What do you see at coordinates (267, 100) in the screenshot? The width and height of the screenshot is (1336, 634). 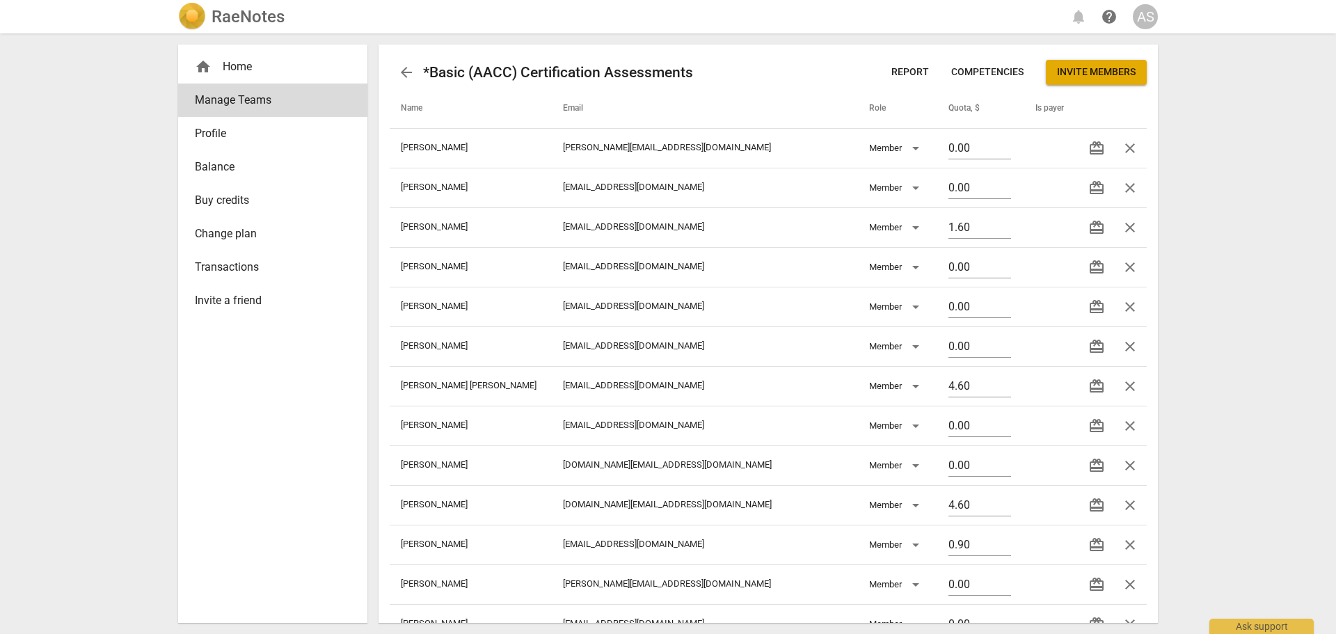 I see `span: Manage Teams` at bounding box center [267, 100].